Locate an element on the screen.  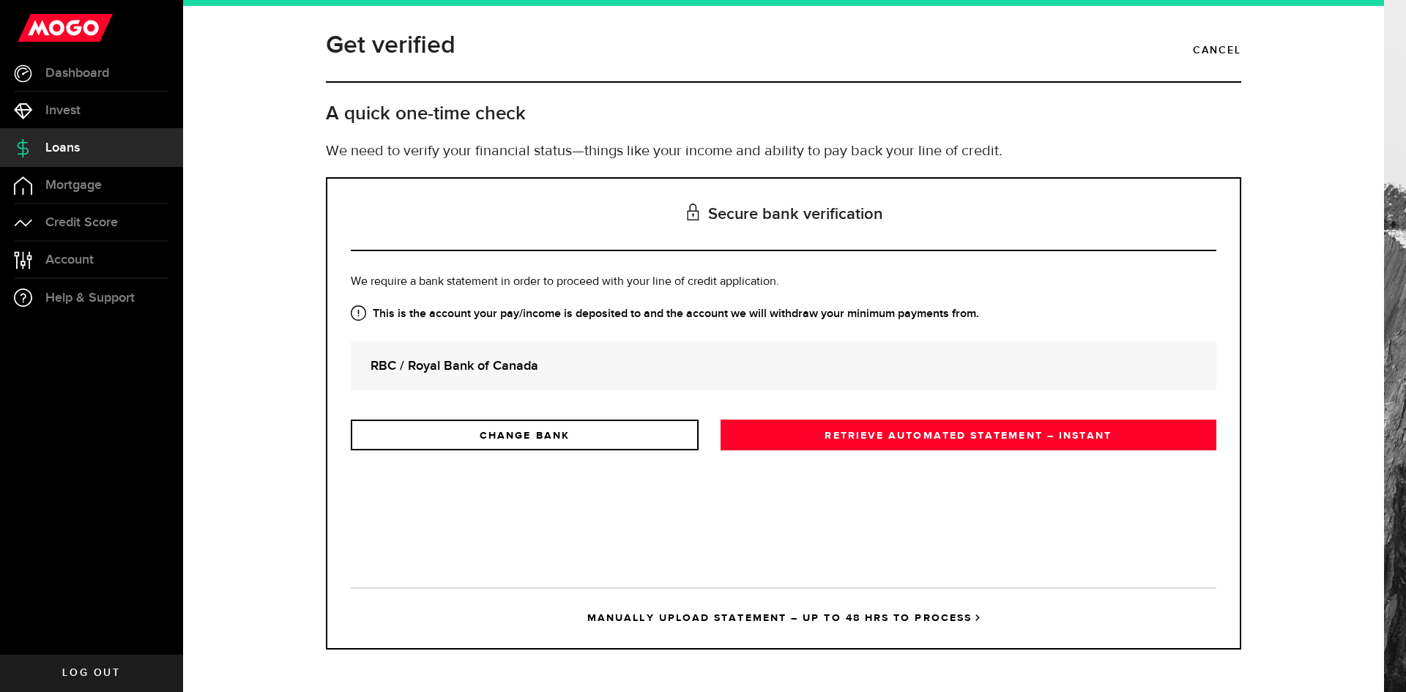
h1: Get verified is located at coordinates (390, 45).